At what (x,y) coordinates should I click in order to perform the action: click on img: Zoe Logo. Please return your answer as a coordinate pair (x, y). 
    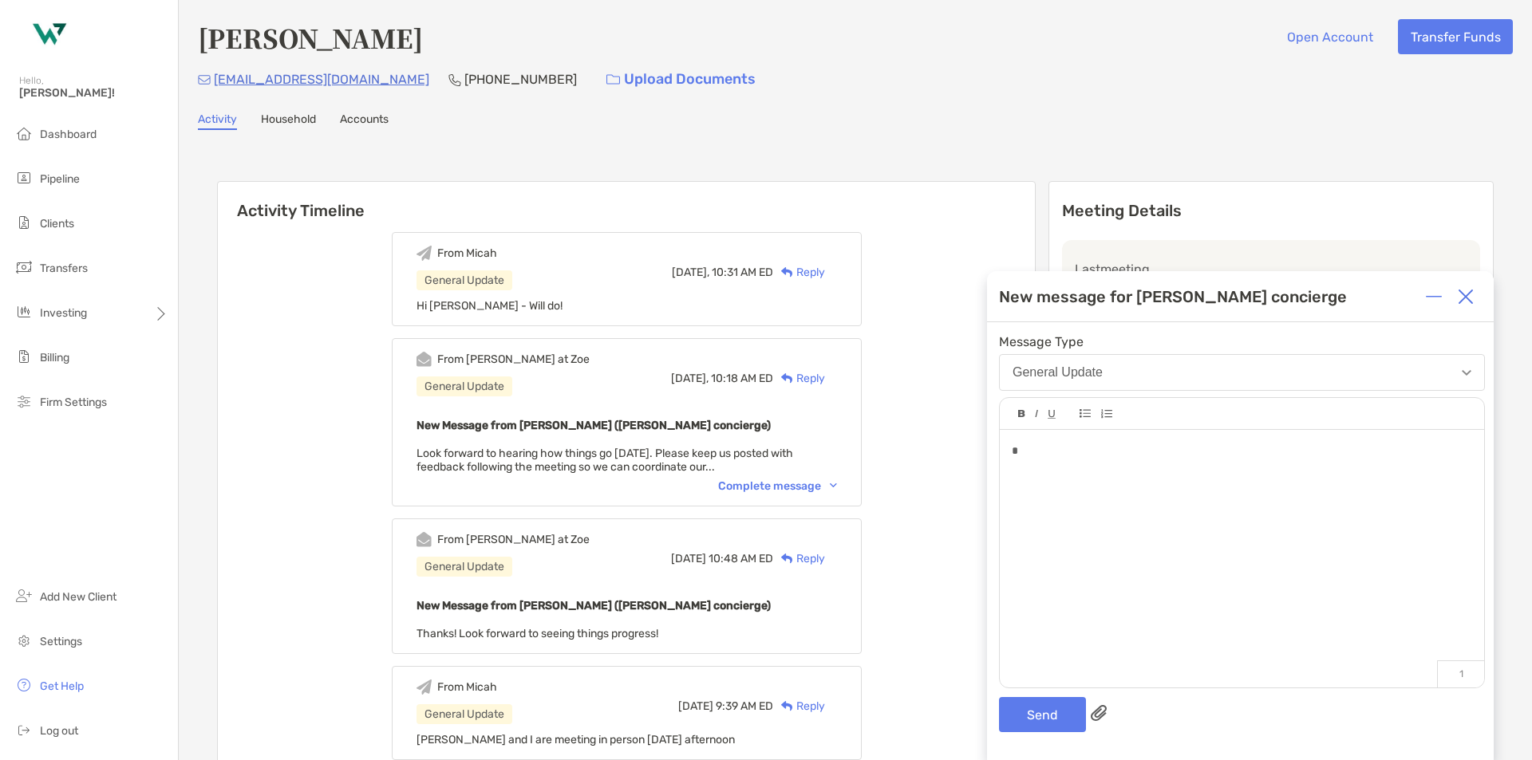
    Looking at the image, I should click on (48, 35).